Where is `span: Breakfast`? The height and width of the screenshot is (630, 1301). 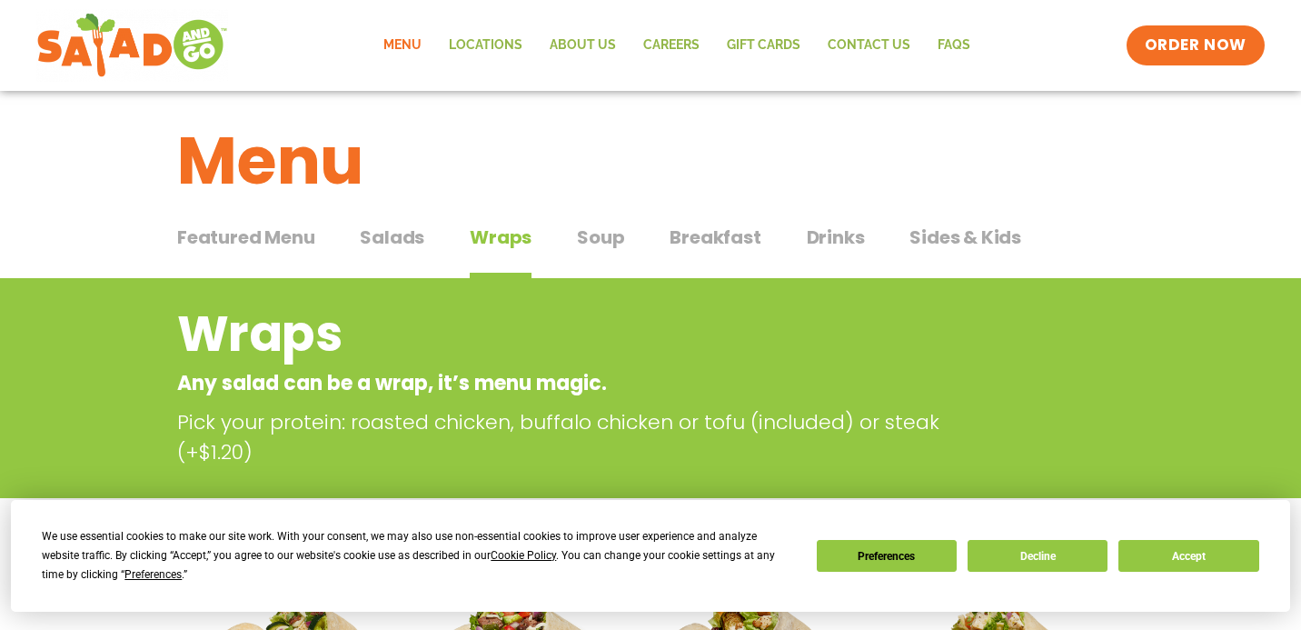
span: Breakfast is located at coordinates (715, 237).